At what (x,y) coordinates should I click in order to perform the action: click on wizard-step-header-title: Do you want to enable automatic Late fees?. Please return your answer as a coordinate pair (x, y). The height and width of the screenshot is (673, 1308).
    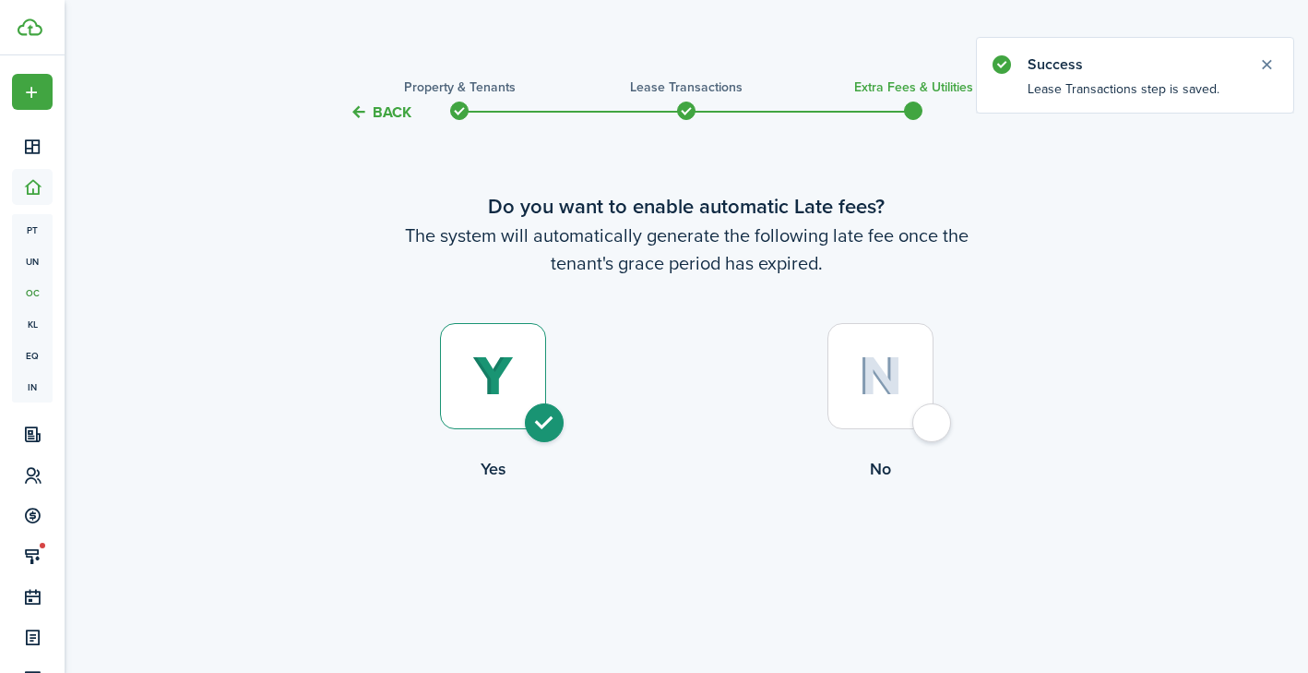
    Looking at the image, I should click on (686, 206).